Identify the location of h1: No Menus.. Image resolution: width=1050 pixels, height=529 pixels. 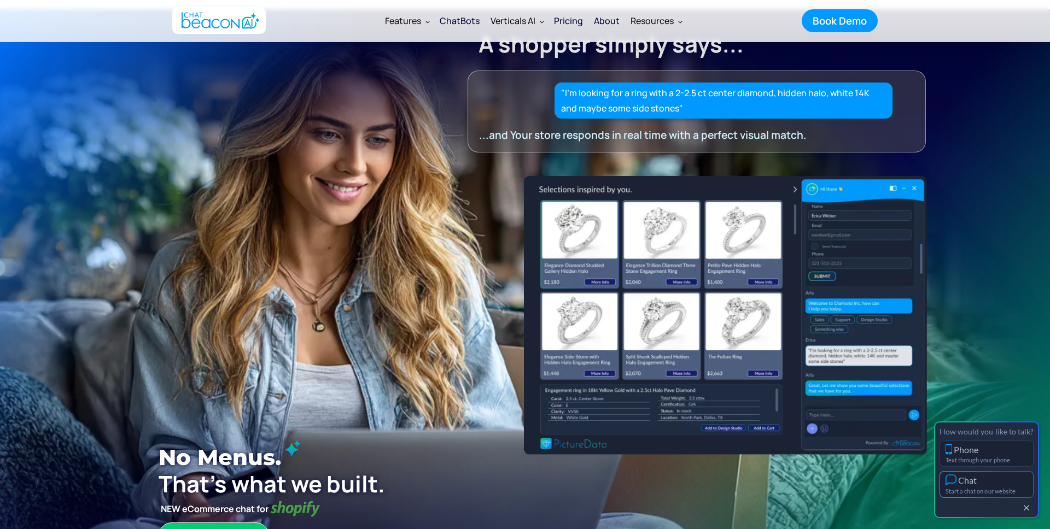
(326, 458).